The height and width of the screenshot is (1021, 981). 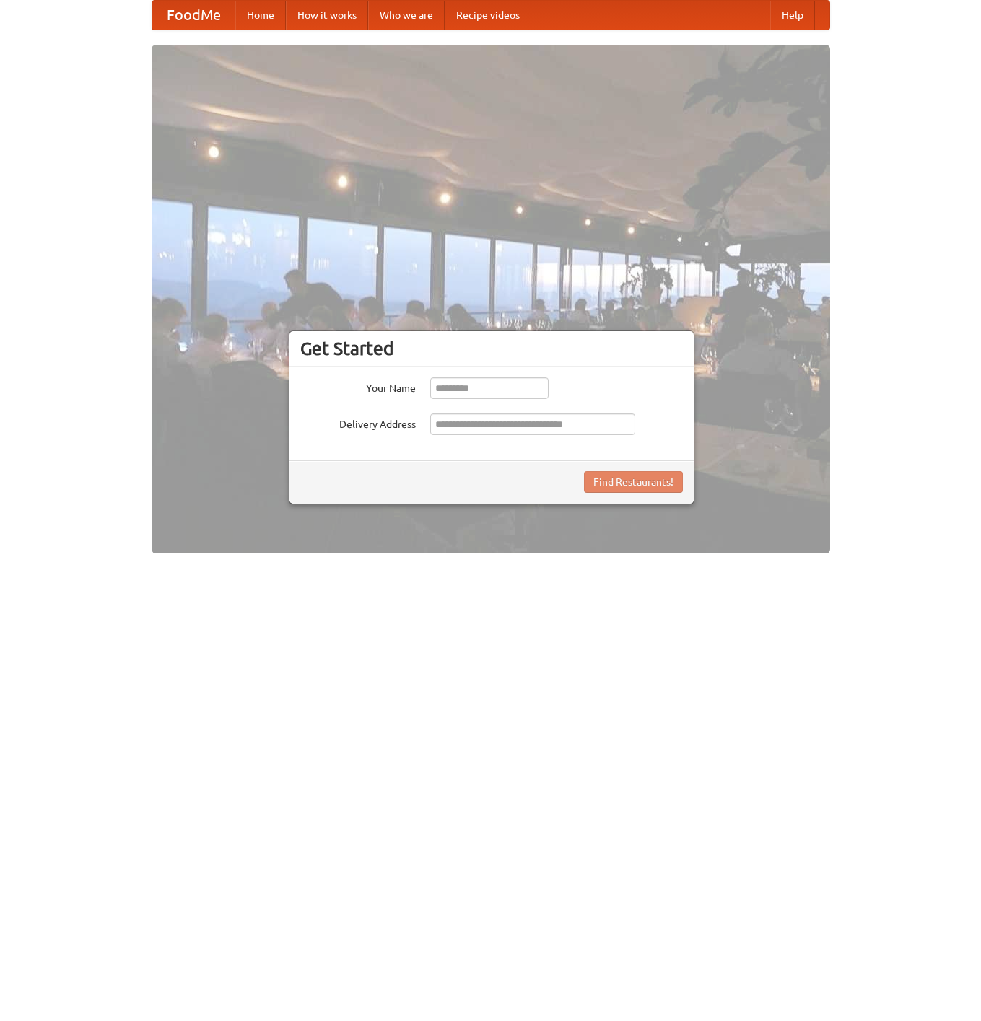 What do you see at coordinates (358, 386) in the screenshot?
I see `label: Your Name` at bounding box center [358, 386].